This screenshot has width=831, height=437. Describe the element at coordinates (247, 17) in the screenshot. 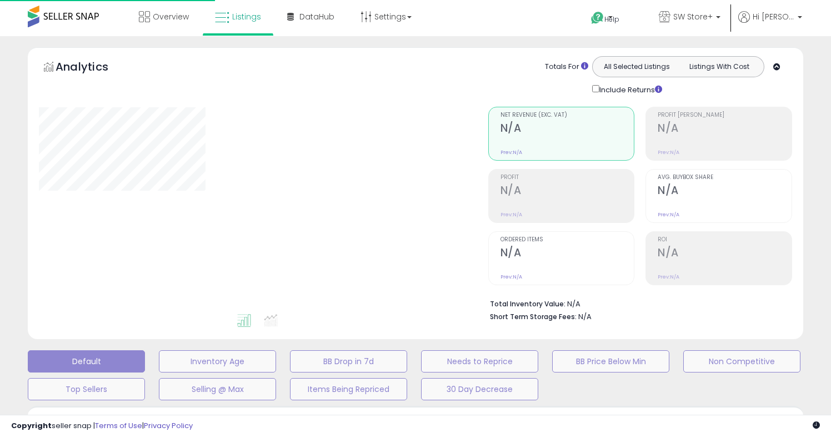

I see `span: Listings` at that location.